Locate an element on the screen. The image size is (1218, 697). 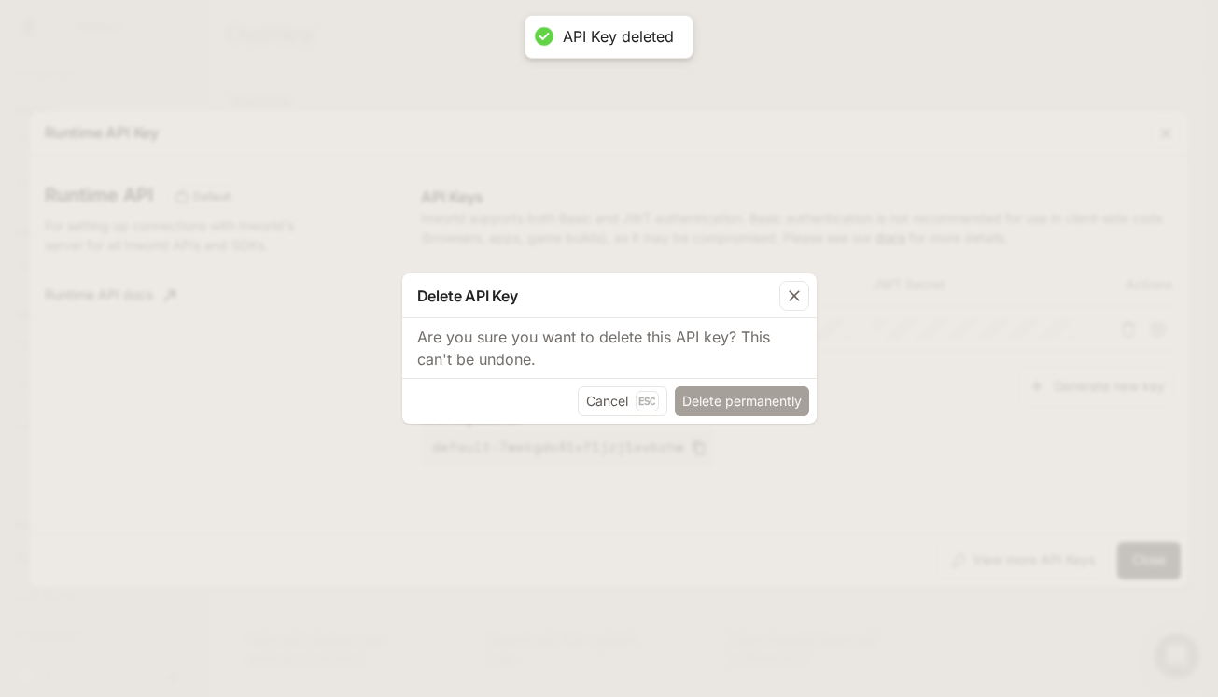
button: Delete permanently is located at coordinates (742, 401).